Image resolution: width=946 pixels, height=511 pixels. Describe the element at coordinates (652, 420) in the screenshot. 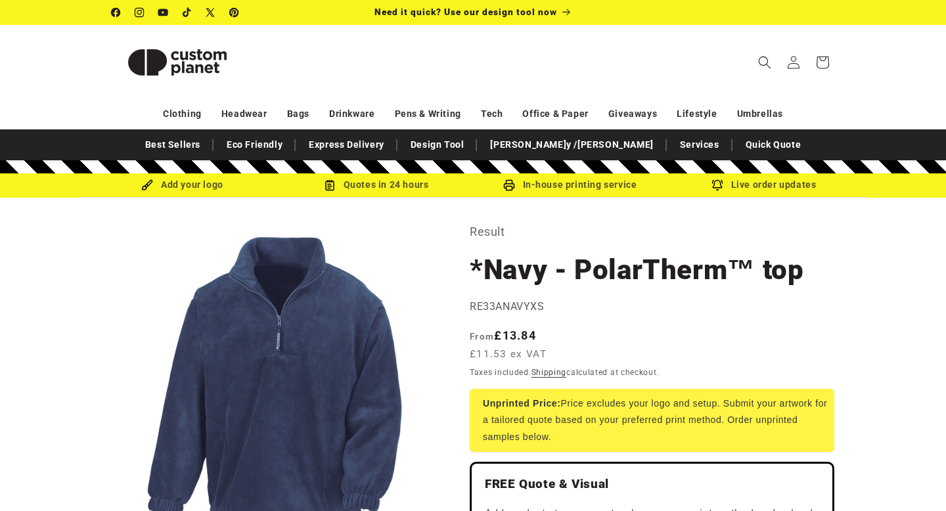

I see `div: Price excludes your logo and setup. Submit your artwork for a tailored quote based on your prefer...` at that location.